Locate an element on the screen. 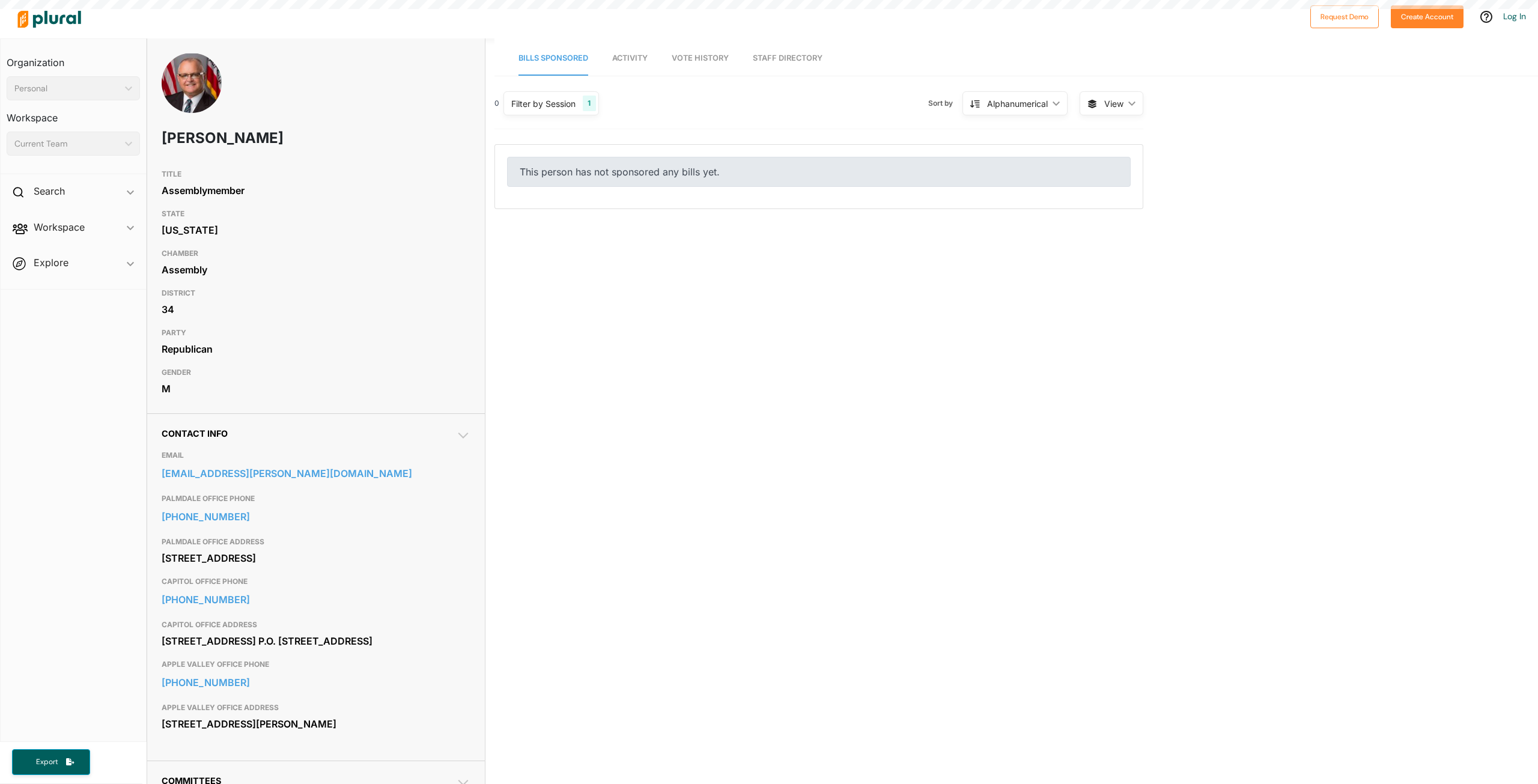 This screenshot has height=784, width=1538. a: Activity is located at coordinates (629, 59).